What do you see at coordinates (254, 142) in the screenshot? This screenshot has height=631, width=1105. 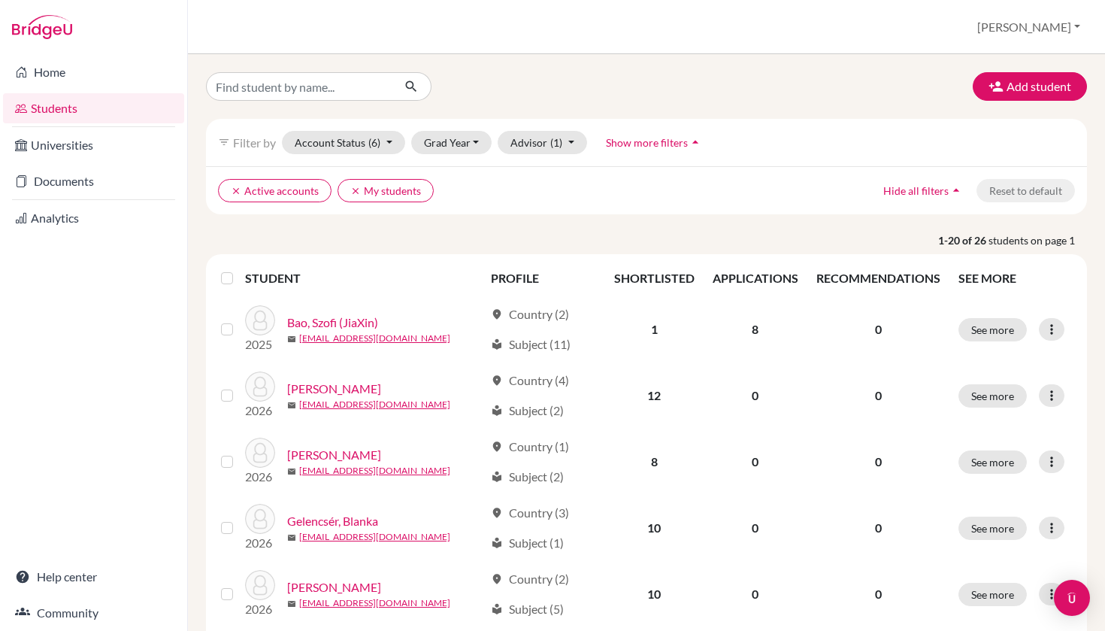 I see `span: Filter by` at bounding box center [254, 142].